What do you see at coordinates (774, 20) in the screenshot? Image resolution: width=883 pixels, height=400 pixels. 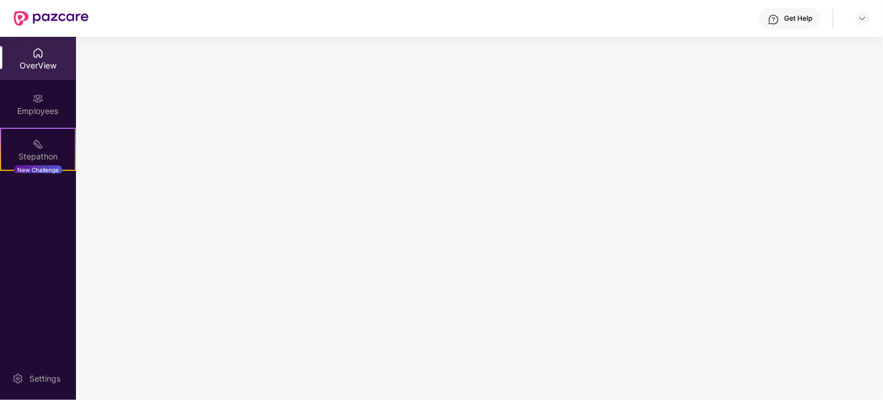 I see `img: svg+xml;base64,PHN2ZyBpZD0iSGVscC0zMngzMiIgeG1sbnM9Imh0dHA6Ly93d3cudzMub3JnLzIwMDAvc3ZnIiB3aWR0aD...` at bounding box center [774, 20].